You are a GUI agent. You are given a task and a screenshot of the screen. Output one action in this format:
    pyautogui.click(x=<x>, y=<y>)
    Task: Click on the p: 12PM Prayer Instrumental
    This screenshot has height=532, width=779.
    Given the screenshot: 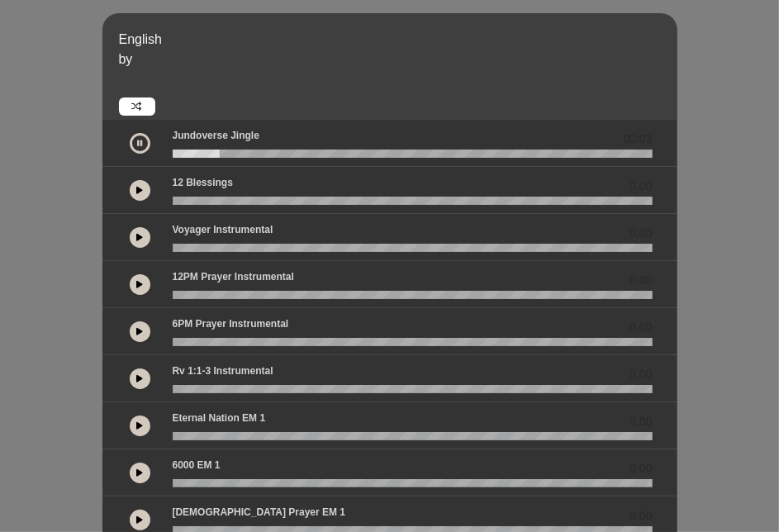 What is the action you would take?
    pyautogui.click(x=233, y=277)
    